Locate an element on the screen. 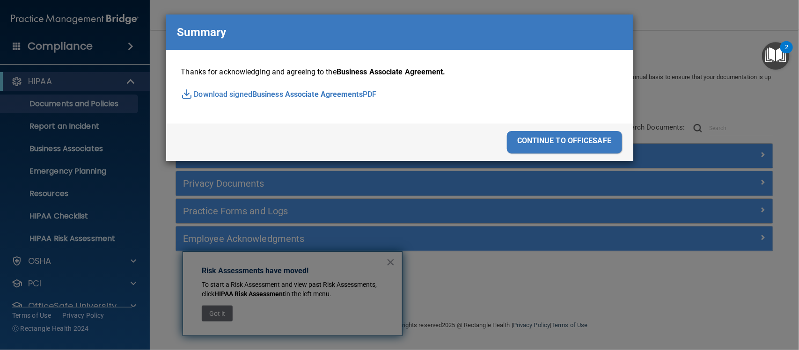  span: Business Associate Agreements is located at coordinates (308, 95).